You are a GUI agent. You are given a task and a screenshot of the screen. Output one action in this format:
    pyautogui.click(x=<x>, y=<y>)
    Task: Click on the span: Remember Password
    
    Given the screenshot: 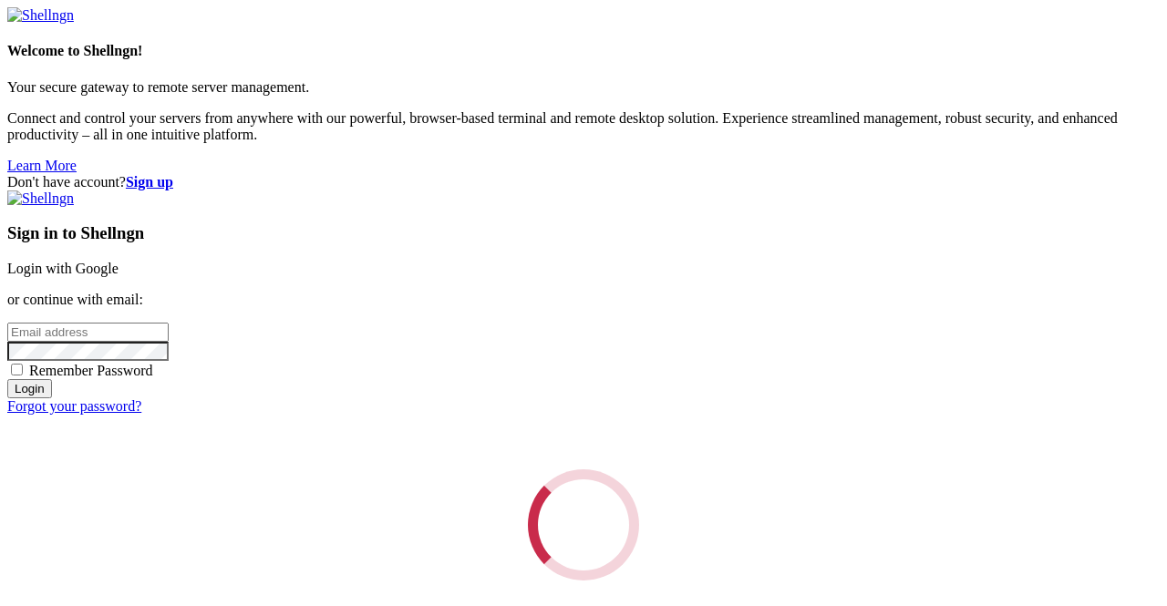 What is the action you would take?
    pyautogui.click(x=91, y=370)
    